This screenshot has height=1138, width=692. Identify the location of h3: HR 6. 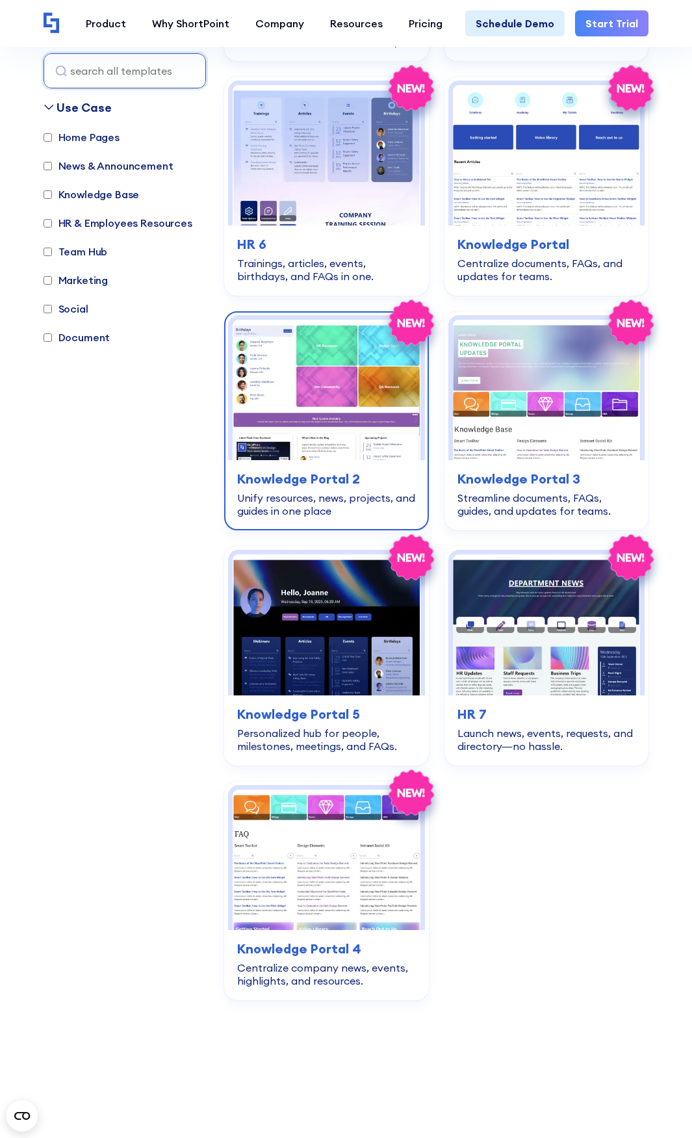
(326, 244).